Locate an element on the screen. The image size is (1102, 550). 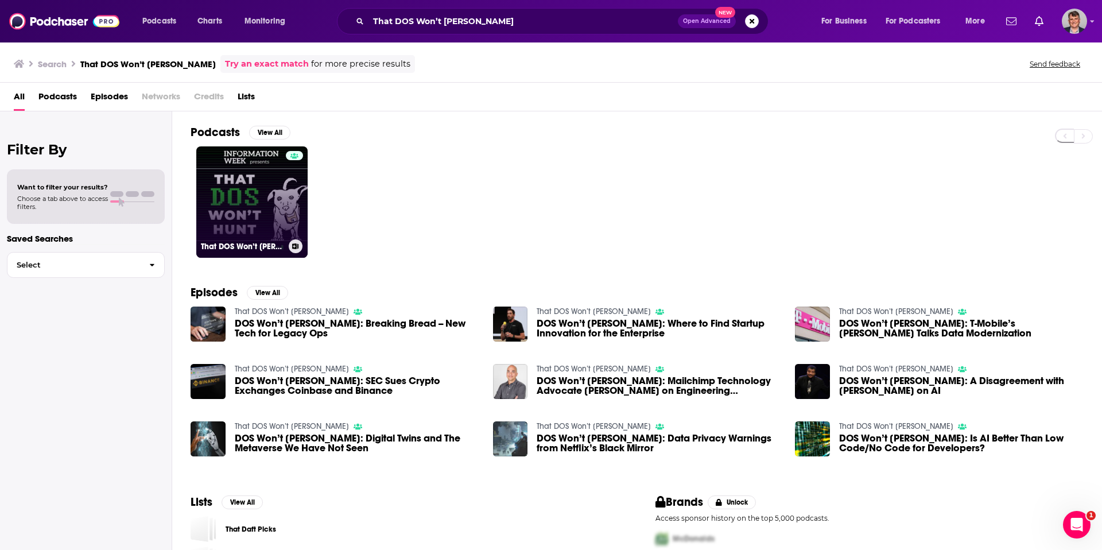
span: Credits is located at coordinates (209, 99).